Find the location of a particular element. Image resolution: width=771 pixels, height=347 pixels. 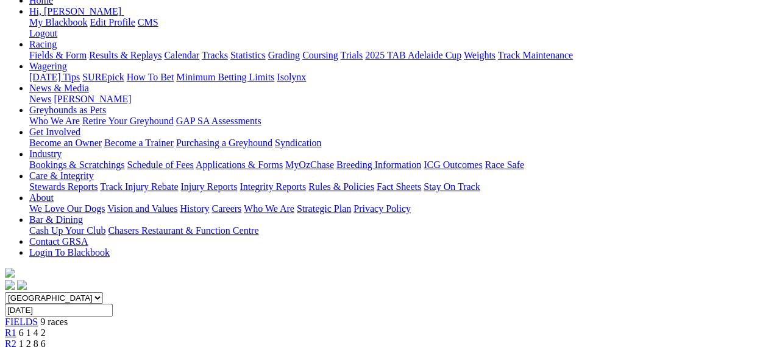

a: My Blackbook is located at coordinates (59, 22).